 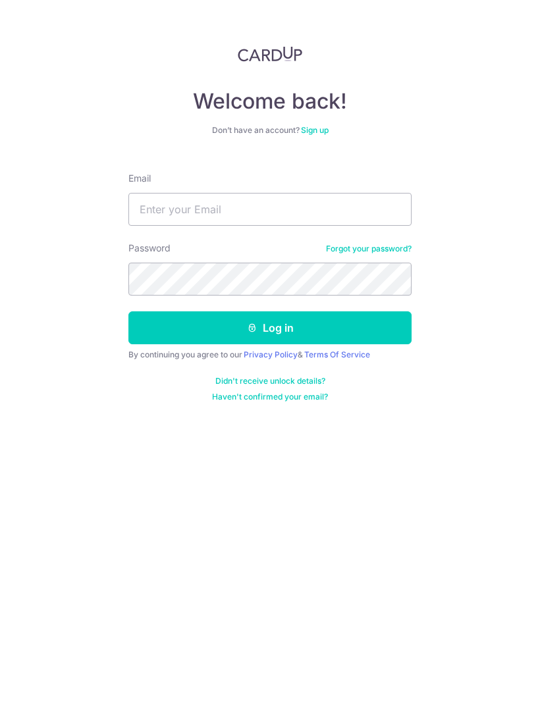 What do you see at coordinates (270, 381) in the screenshot?
I see `a: Didn't receive unlock details?` at bounding box center [270, 381].